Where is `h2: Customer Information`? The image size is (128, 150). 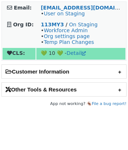
h2: Customer Information is located at coordinates (64, 72).